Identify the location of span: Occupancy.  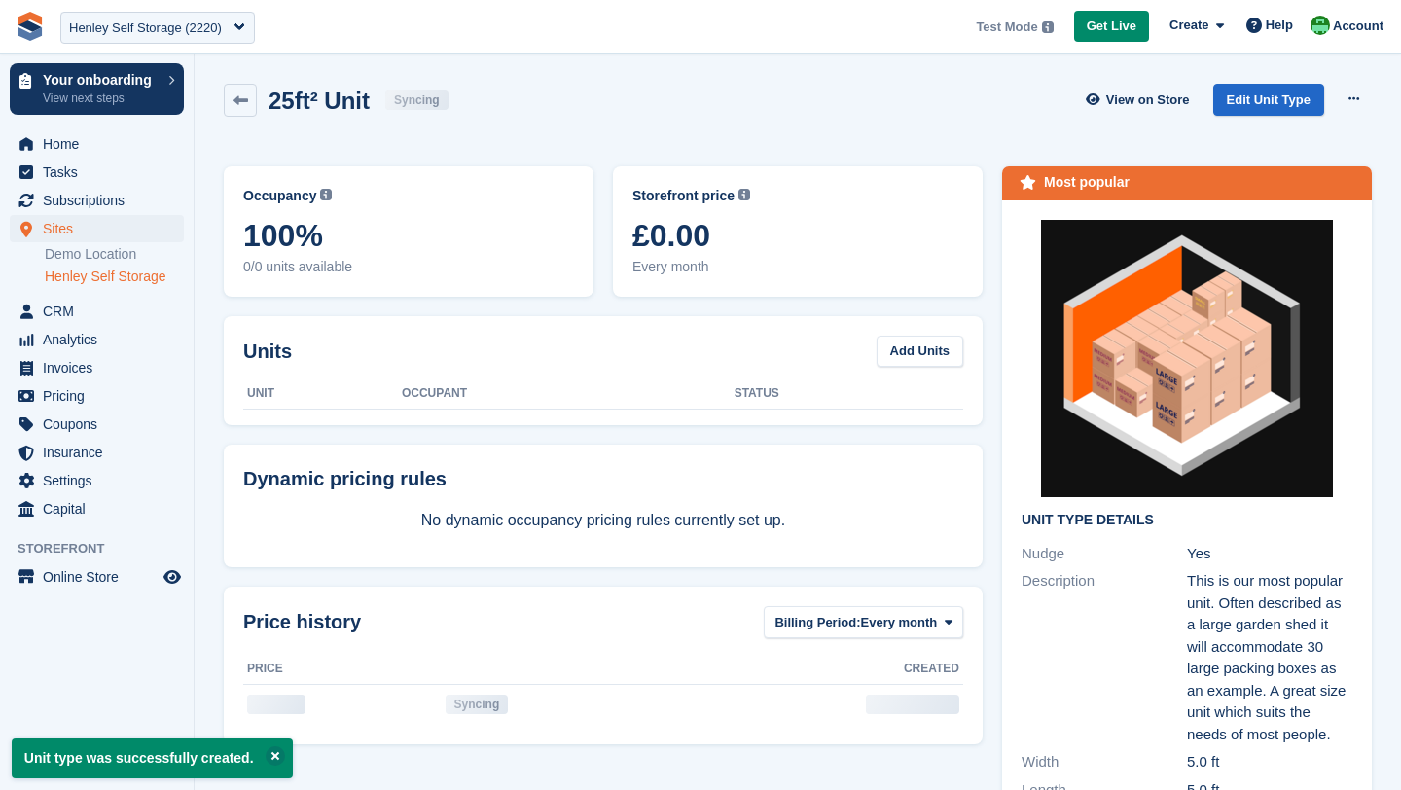
(279, 196).